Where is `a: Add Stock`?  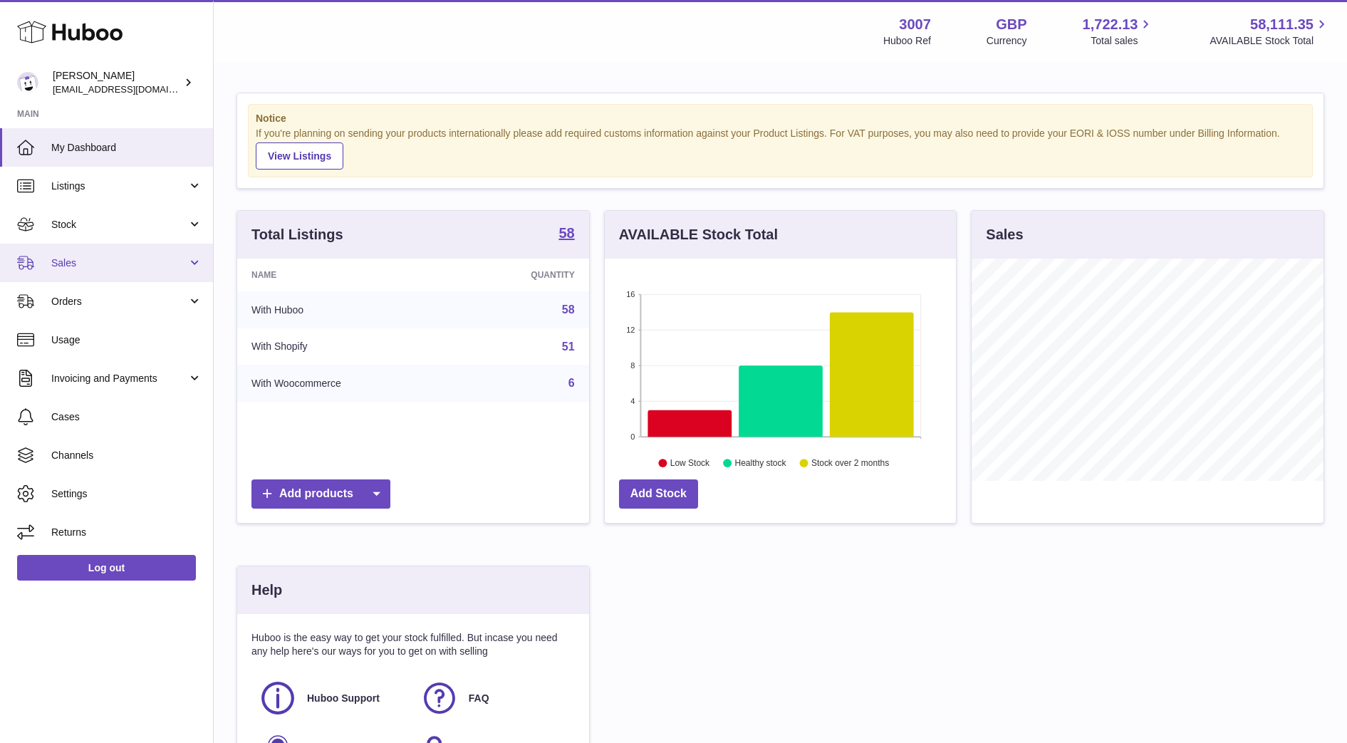 a: Add Stock is located at coordinates (658, 494).